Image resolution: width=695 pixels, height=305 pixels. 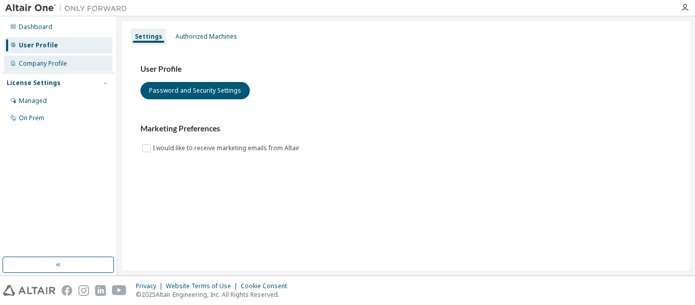 What do you see at coordinates (32, 118) in the screenshot?
I see `div: On Prem` at bounding box center [32, 118].